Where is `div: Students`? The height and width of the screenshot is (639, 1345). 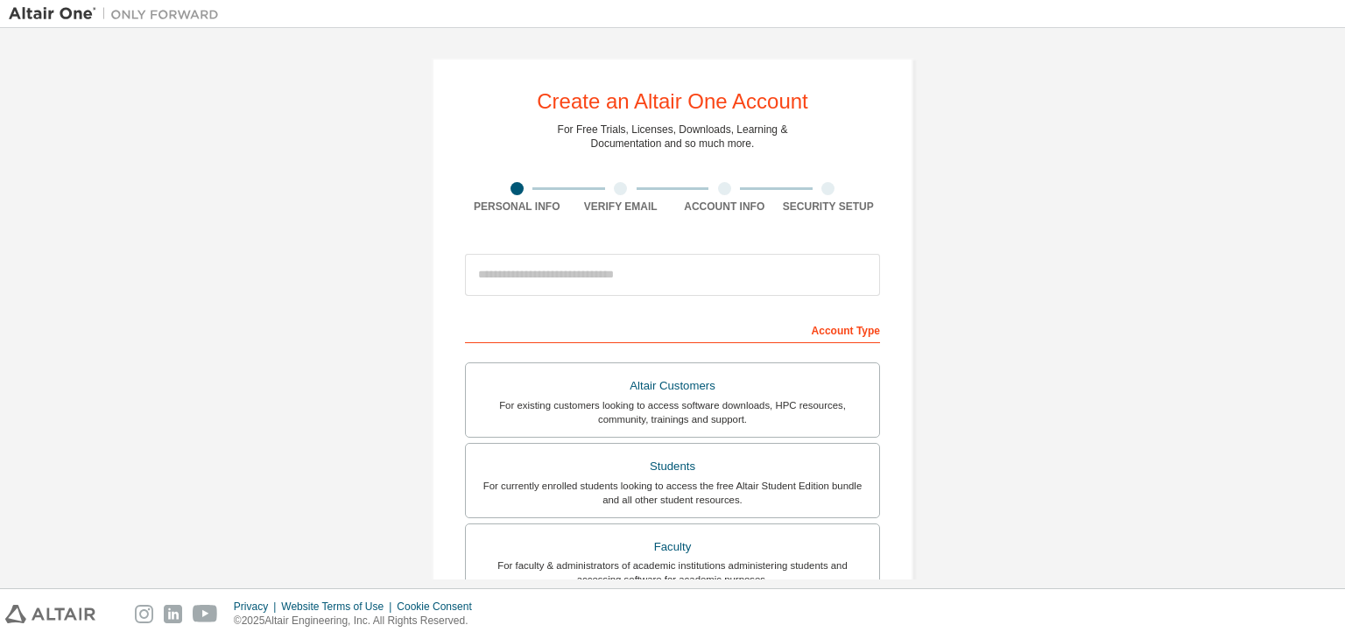 div: Students is located at coordinates (672, 467).